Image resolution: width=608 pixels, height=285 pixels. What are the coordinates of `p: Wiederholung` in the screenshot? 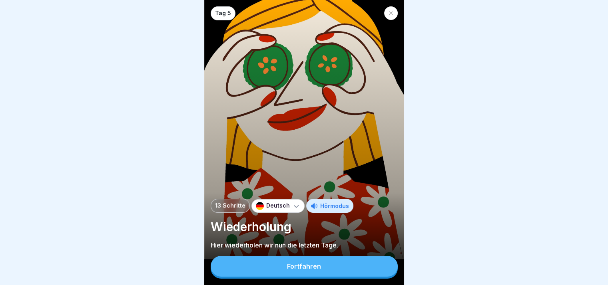 It's located at (304, 227).